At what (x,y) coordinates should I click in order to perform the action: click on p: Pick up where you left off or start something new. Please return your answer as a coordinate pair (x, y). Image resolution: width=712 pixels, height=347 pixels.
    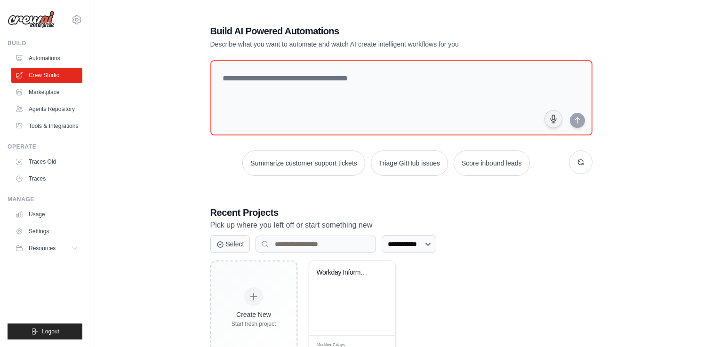
    Looking at the image, I should click on (402, 226).